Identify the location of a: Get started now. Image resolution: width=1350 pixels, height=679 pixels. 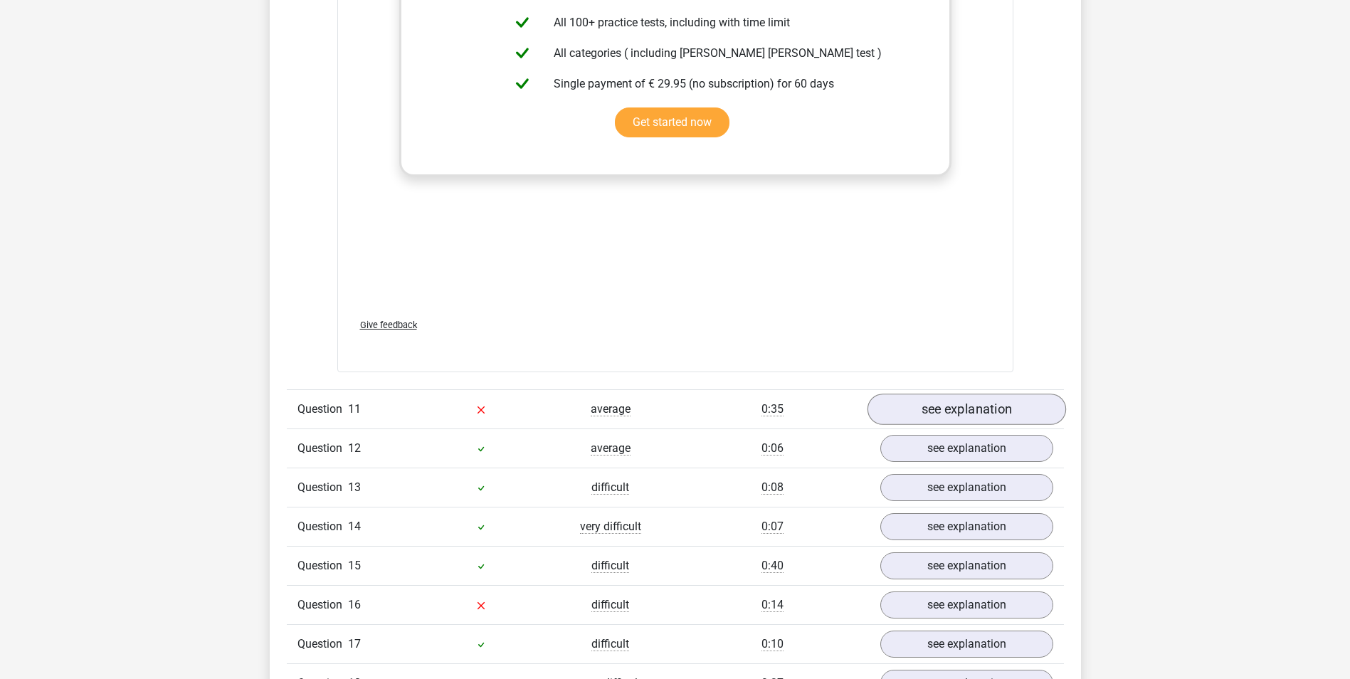
(672, 122).